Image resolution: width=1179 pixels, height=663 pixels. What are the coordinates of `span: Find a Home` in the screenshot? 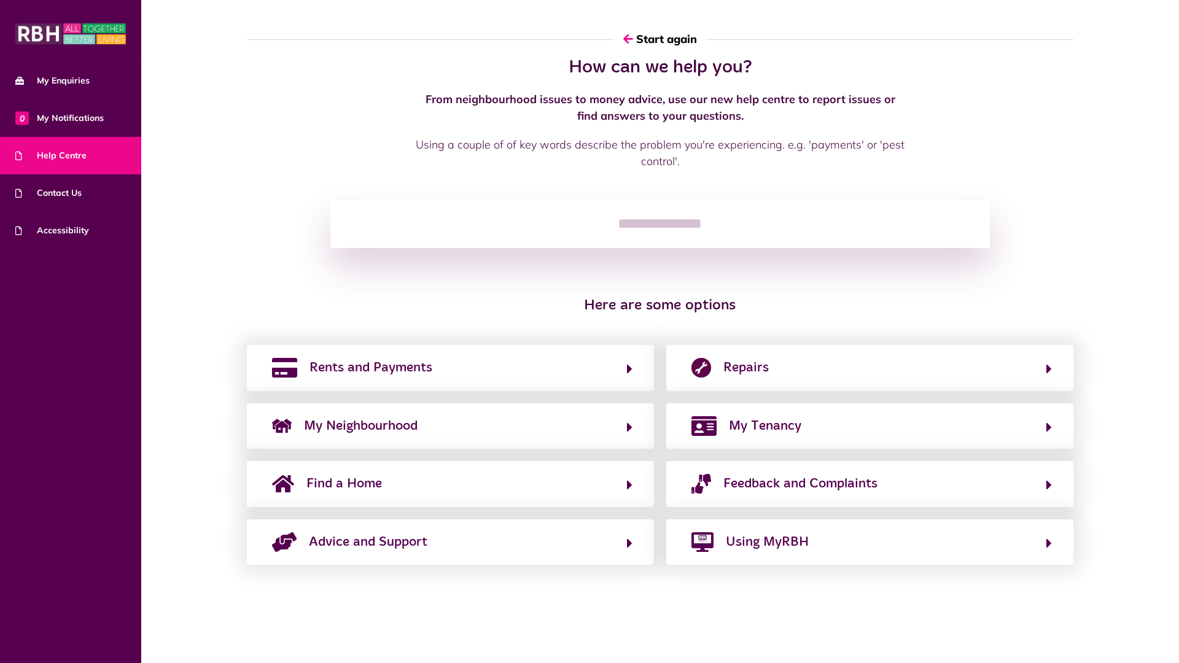 It's located at (344, 484).